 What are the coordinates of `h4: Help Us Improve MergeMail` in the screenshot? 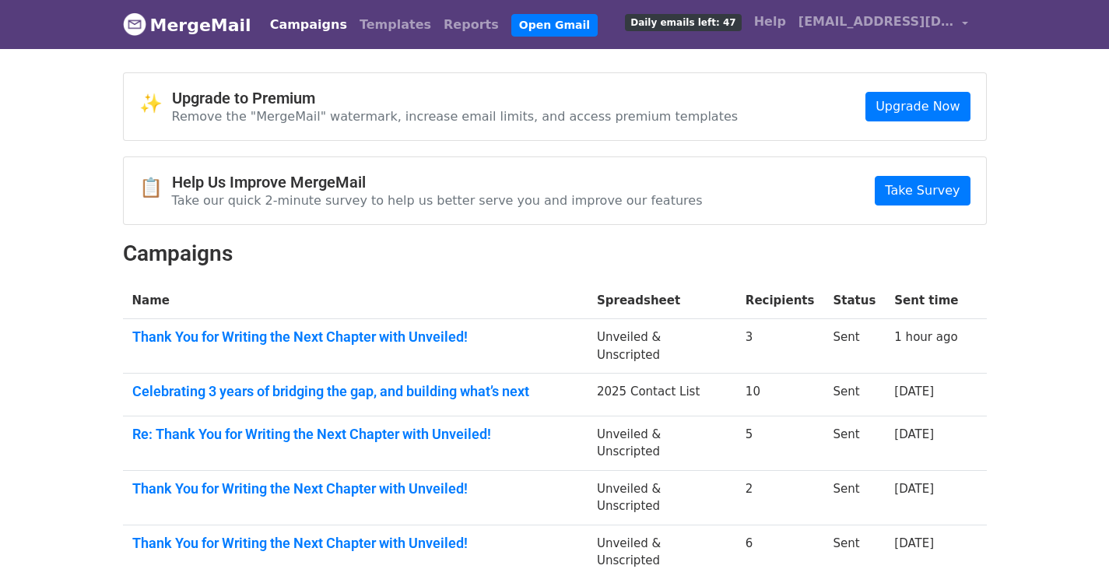 It's located at (437, 182).